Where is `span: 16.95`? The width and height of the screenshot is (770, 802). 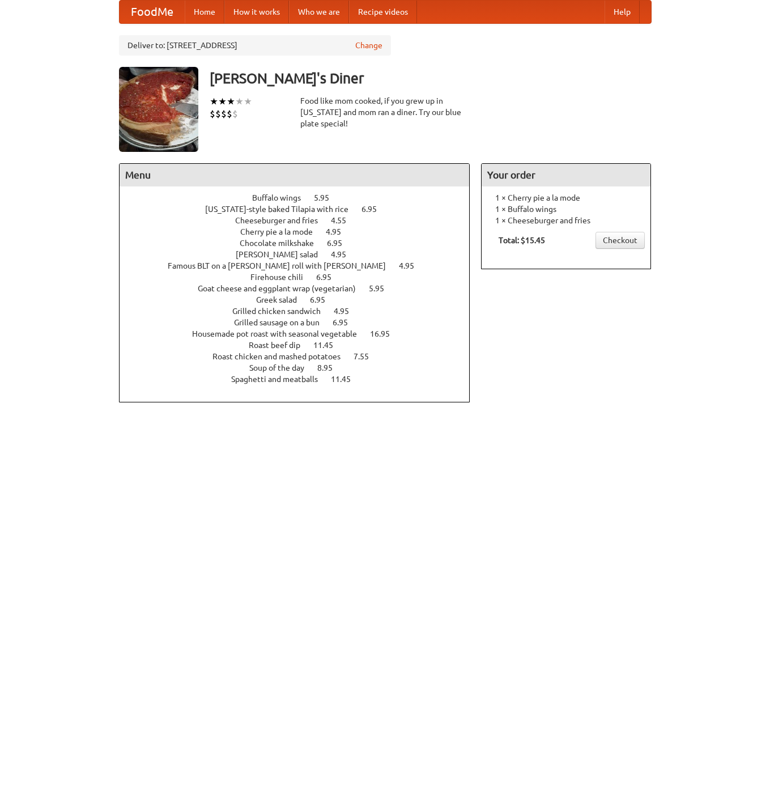
span: 16.95 is located at coordinates (385, 334).